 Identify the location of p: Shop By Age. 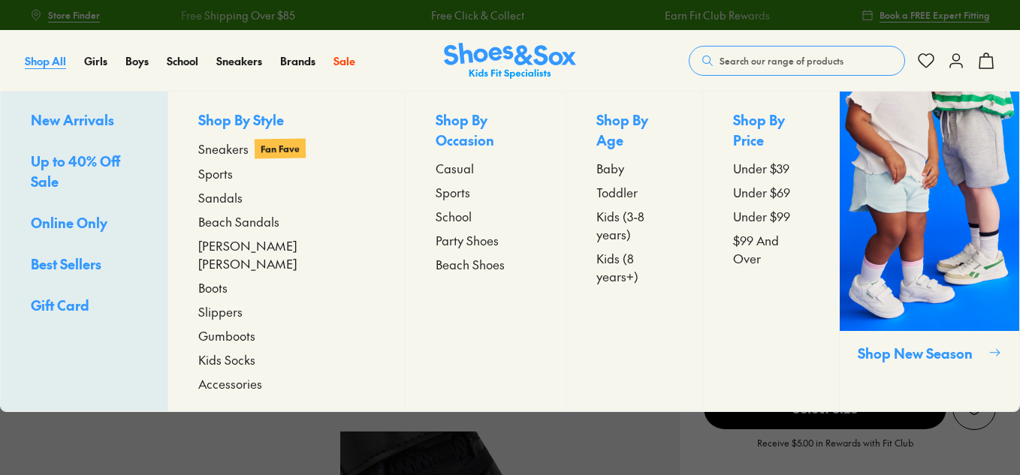
(634, 131).